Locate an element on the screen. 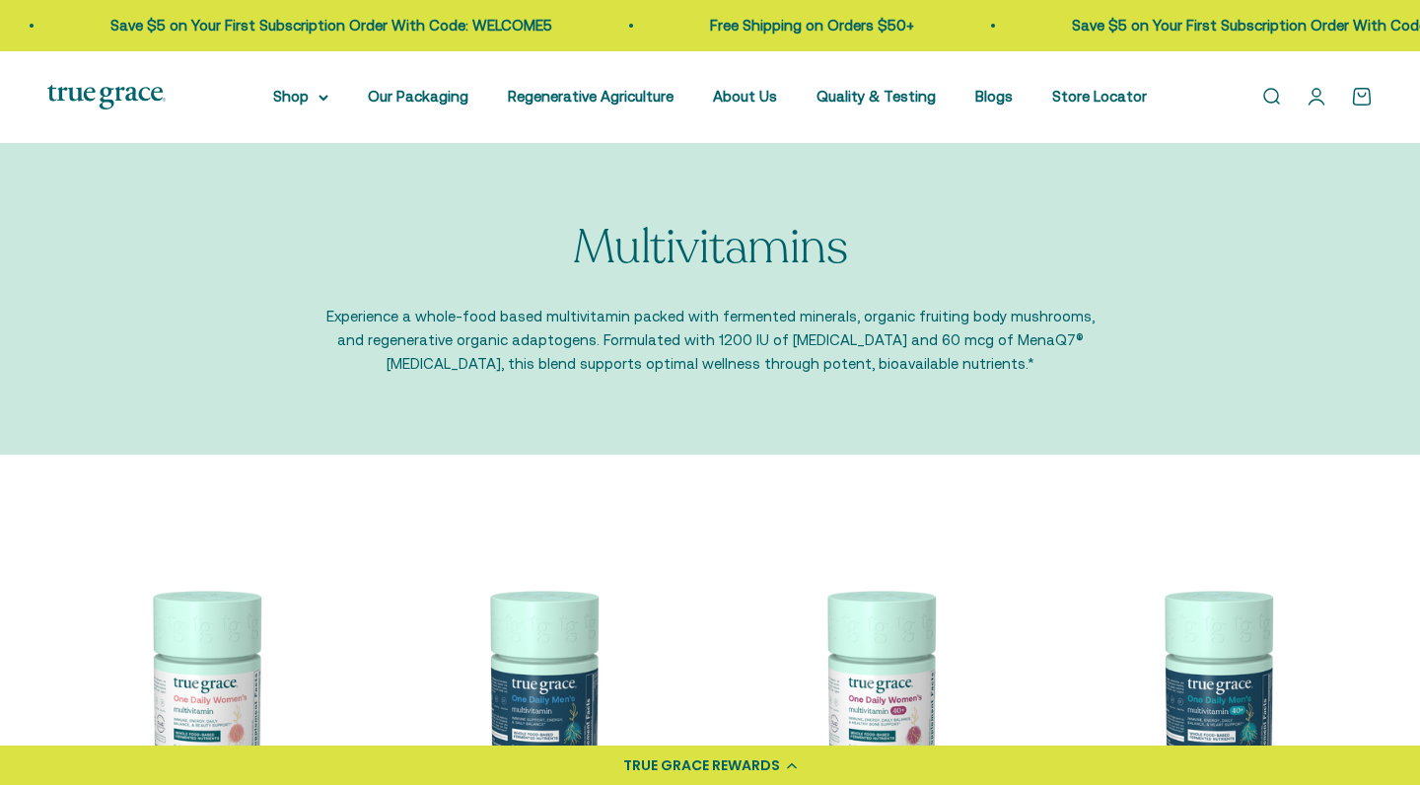 Image resolution: width=1420 pixels, height=785 pixels. a: Free Shipping on Orders $50+ is located at coordinates (812, 25).